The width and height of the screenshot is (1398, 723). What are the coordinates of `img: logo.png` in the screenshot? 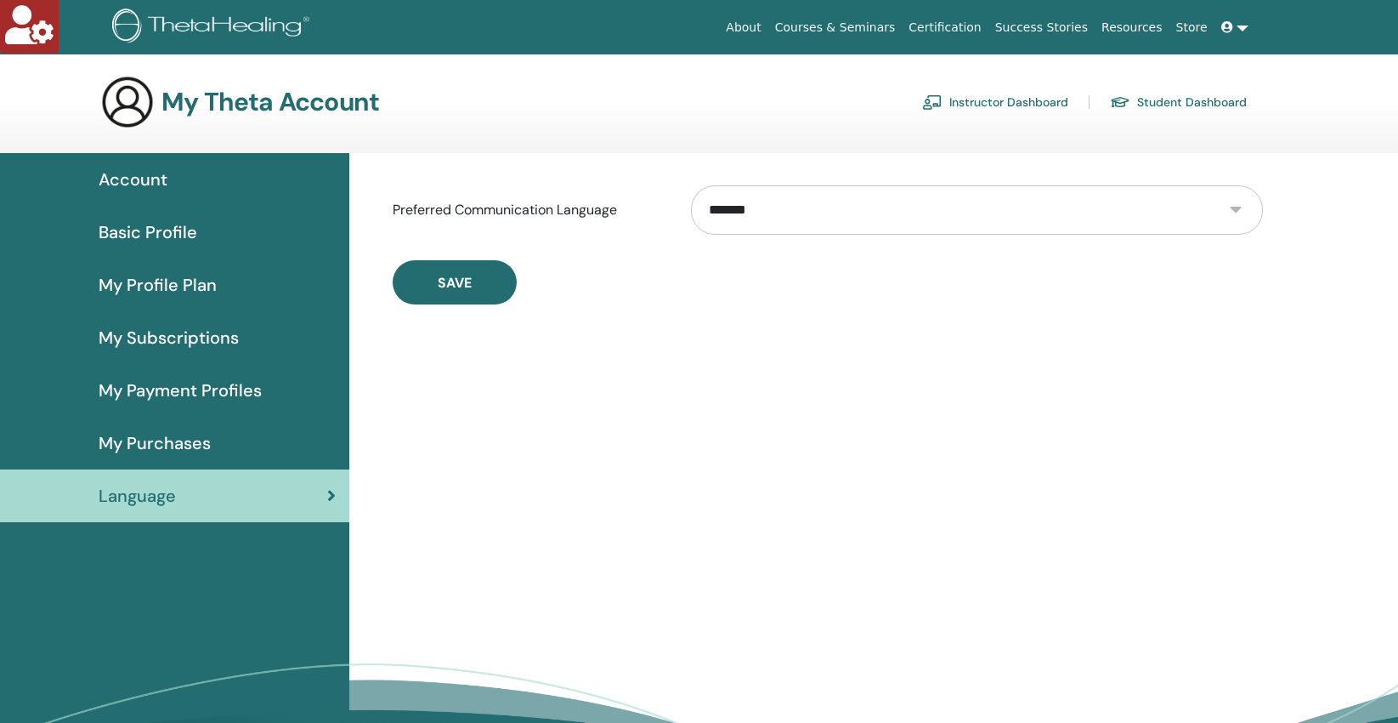 It's located at (213, 27).